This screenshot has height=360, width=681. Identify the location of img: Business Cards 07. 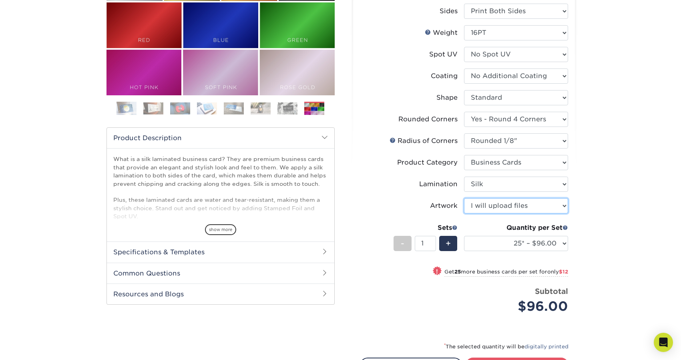
(288, 108).